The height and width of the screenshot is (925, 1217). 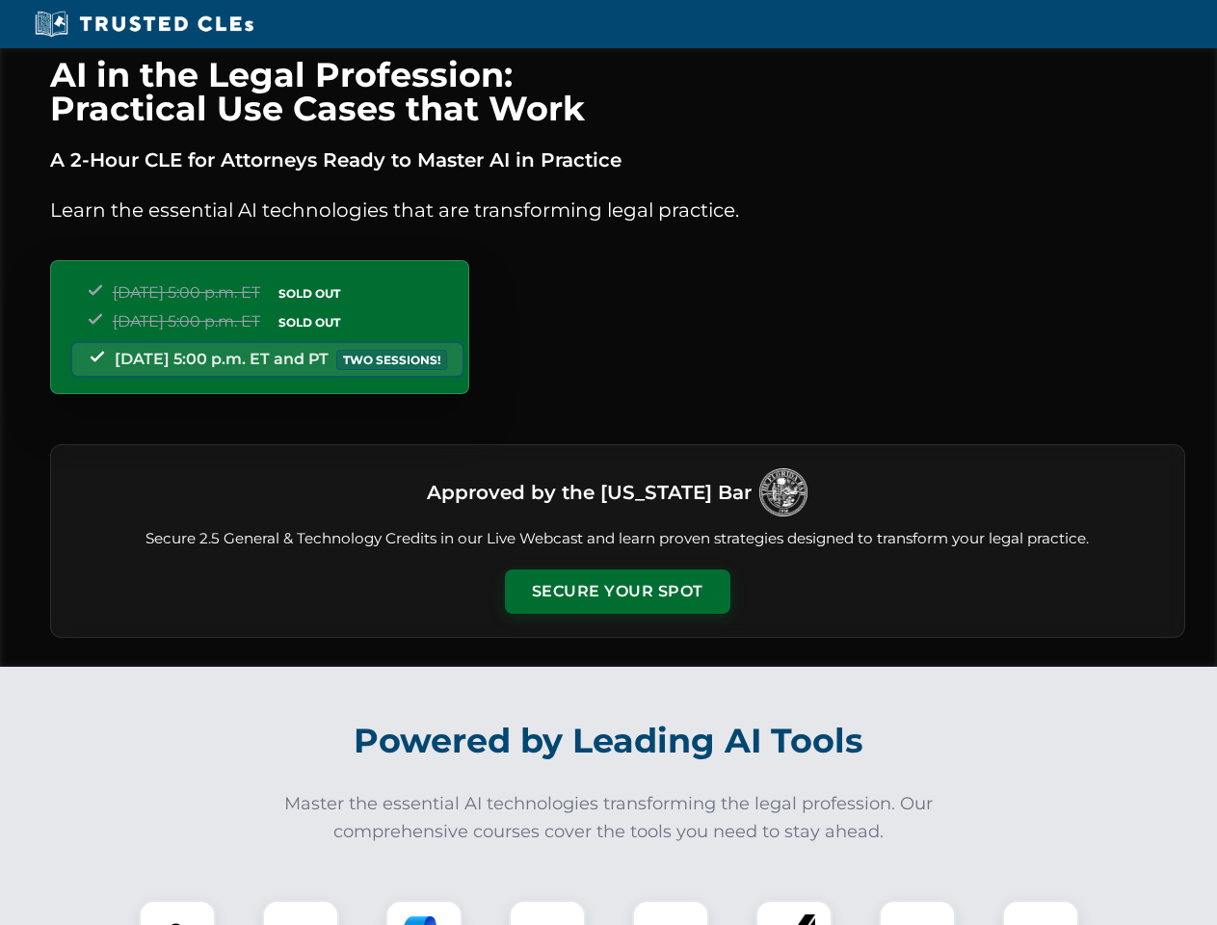 I want to click on img: Trusted CLEs, so click(x=144, y=24).